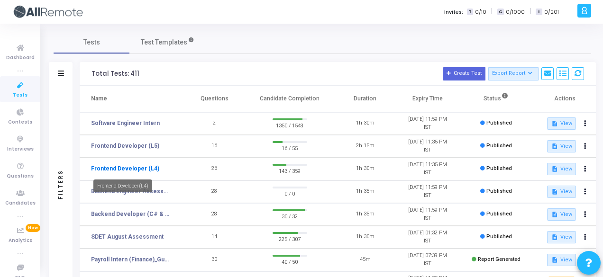 This screenshot has height=277, width=603. What do you see at coordinates (125, 123) in the screenshot?
I see `a: Software Engineer Intern` at bounding box center [125, 123].